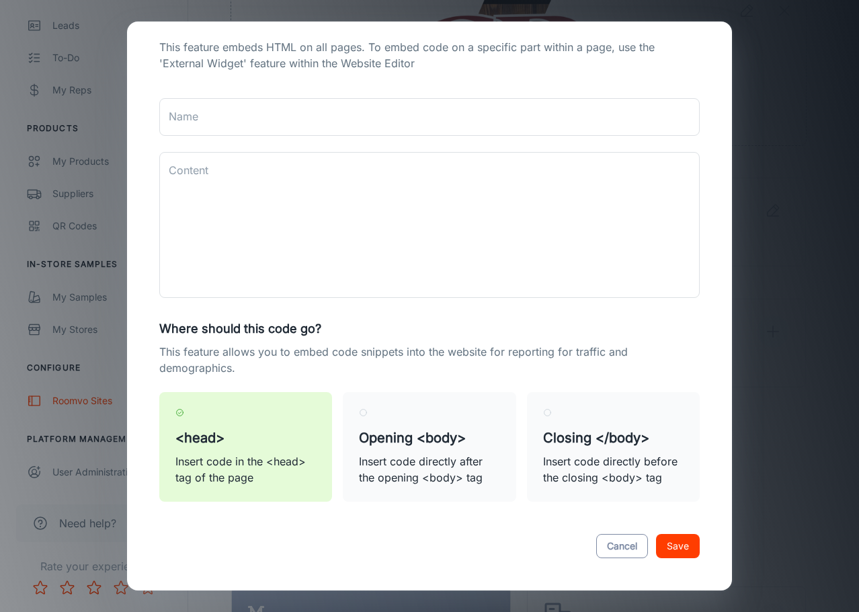 Image resolution: width=859 pixels, height=612 pixels. I want to click on input: Set a name for your code snippet, so click(430, 117).